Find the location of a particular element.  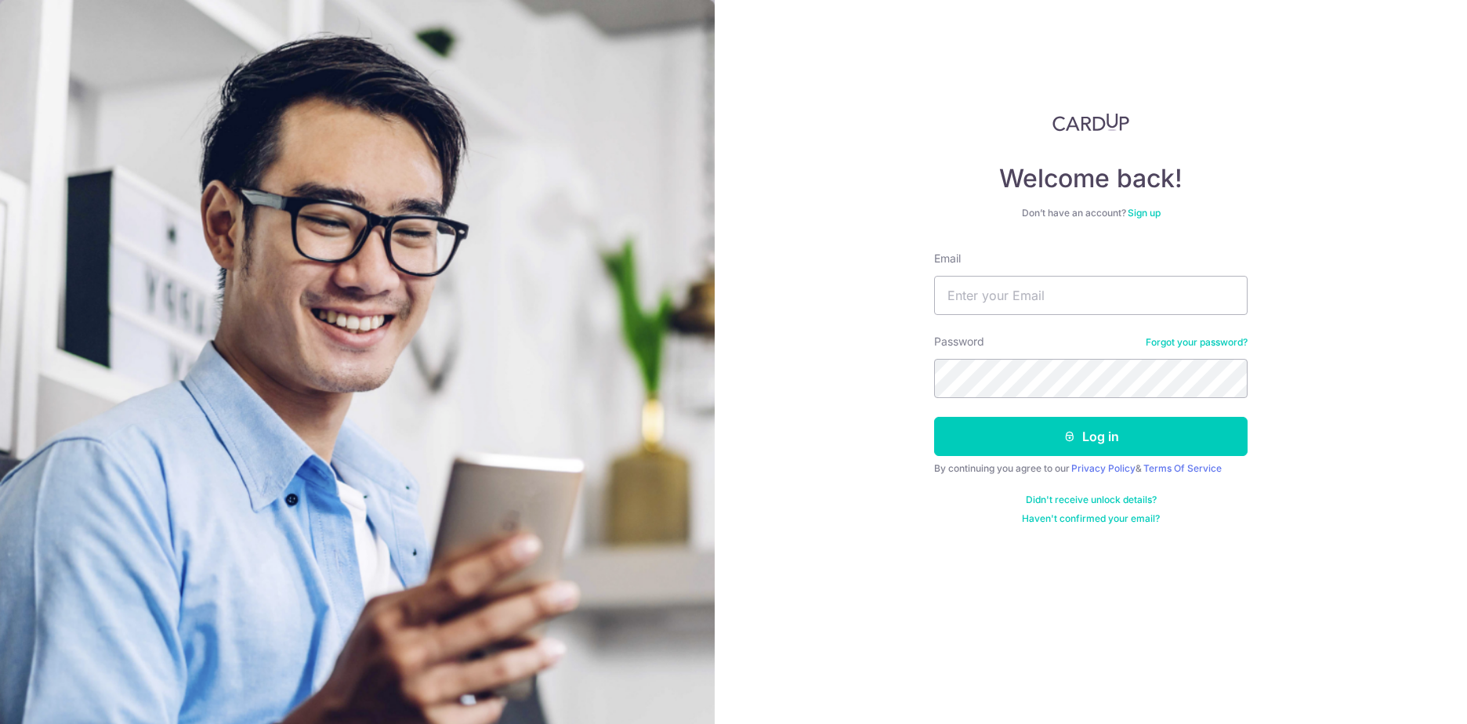

label: Password is located at coordinates (959, 342).